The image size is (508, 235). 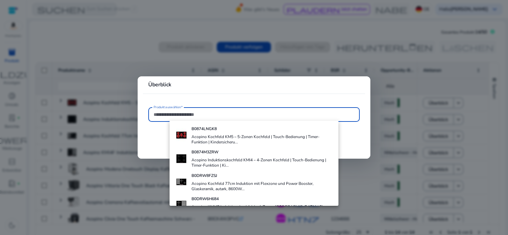 I want to click on b: B0DRW8FZSJ, so click(x=204, y=176).